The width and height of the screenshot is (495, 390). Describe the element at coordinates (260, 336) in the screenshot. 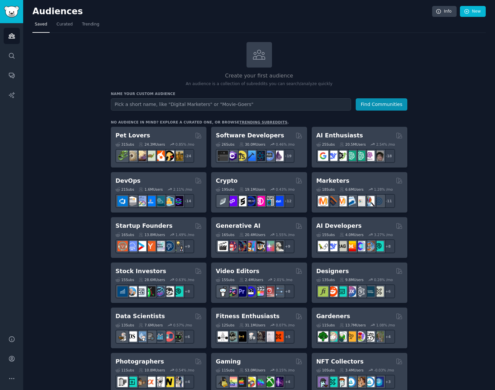

I see `img: fitness30plus` at that location.